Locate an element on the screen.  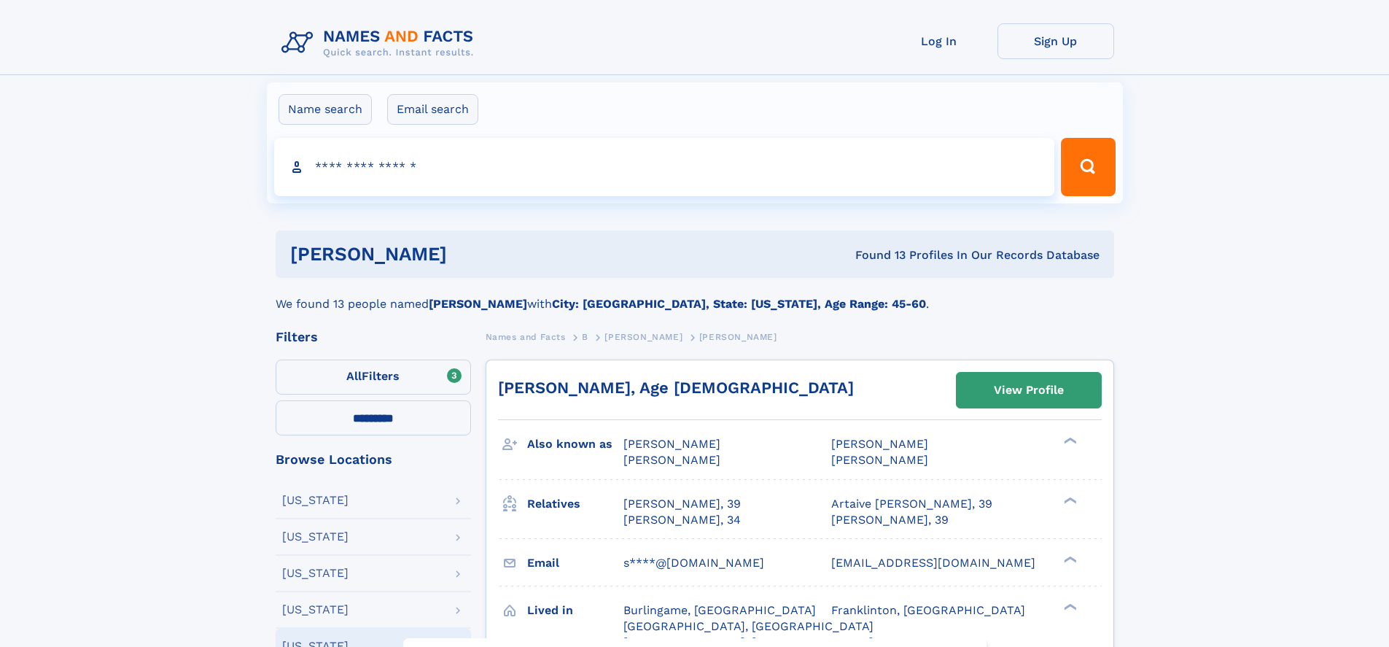
a: View Profile is located at coordinates (1029, 390).